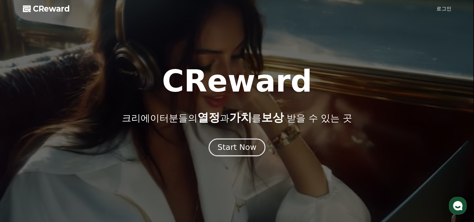 The height and width of the screenshot is (222, 474). I want to click on span: 가치, so click(240, 117).